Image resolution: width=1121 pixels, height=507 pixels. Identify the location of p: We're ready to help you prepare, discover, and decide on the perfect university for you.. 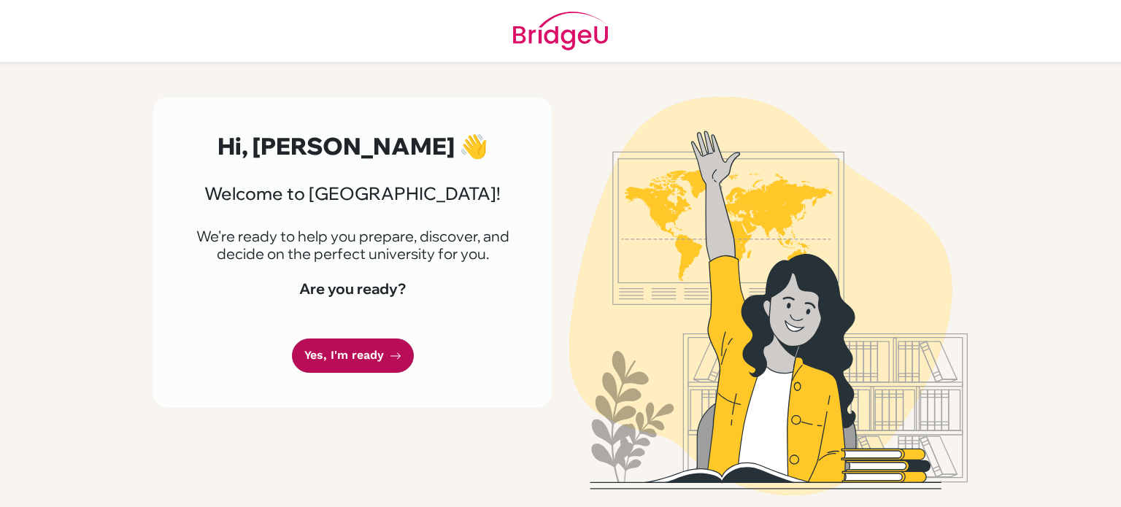
(353, 245).